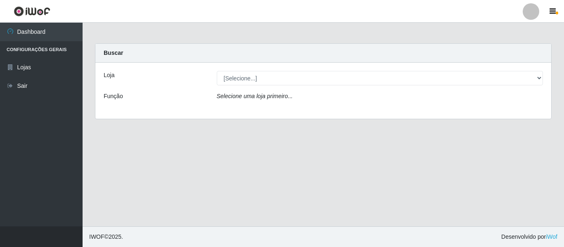  What do you see at coordinates (97, 237) in the screenshot?
I see `span: IWOF` at bounding box center [97, 237].